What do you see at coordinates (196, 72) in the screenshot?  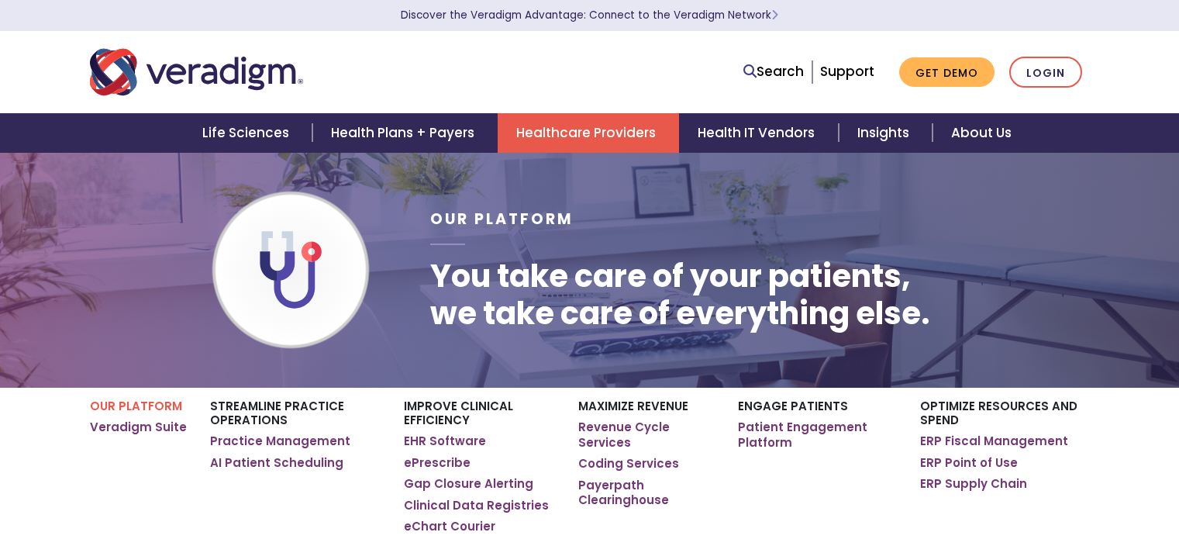 I see `a: Veradigm logo` at bounding box center [196, 72].